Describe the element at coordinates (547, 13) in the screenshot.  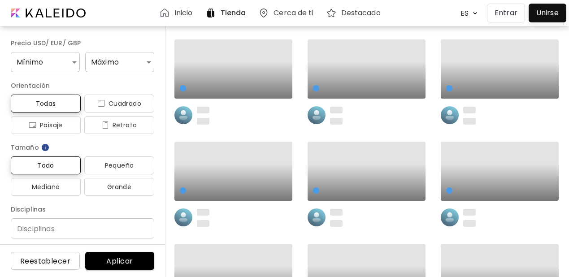
I see `a: Unirse` at that location.